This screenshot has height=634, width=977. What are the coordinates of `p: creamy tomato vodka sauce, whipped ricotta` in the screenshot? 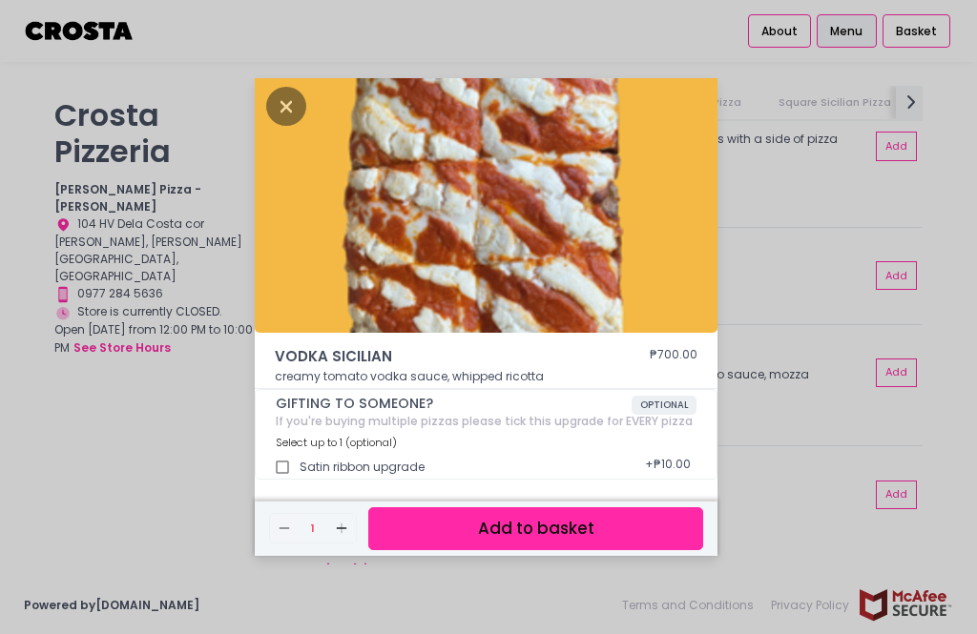 It's located at (486, 377).